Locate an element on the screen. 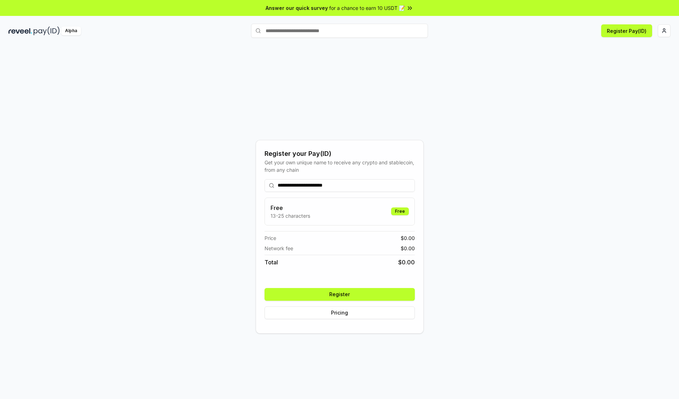 This screenshot has height=399, width=679. span: Network fee is located at coordinates (279, 248).